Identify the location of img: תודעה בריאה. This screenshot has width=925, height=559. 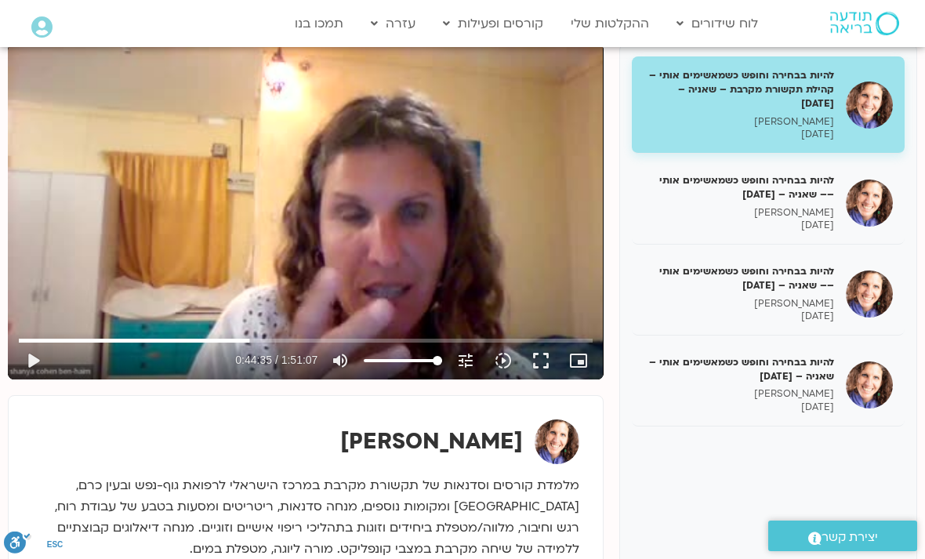
(865, 24).